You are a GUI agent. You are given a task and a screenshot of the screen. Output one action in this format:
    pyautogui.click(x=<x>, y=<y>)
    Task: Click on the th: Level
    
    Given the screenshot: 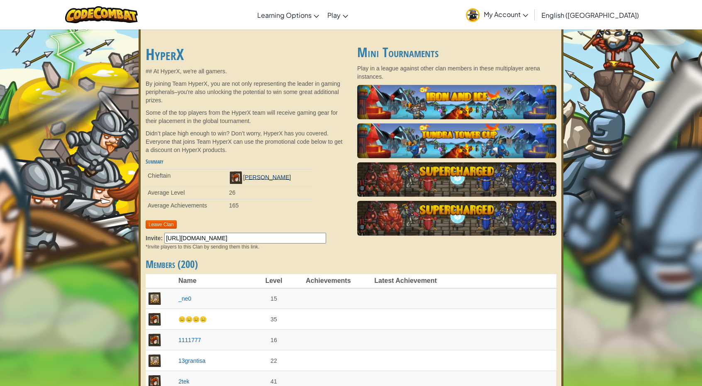 What is the action you would take?
    pyautogui.click(x=273, y=282)
    